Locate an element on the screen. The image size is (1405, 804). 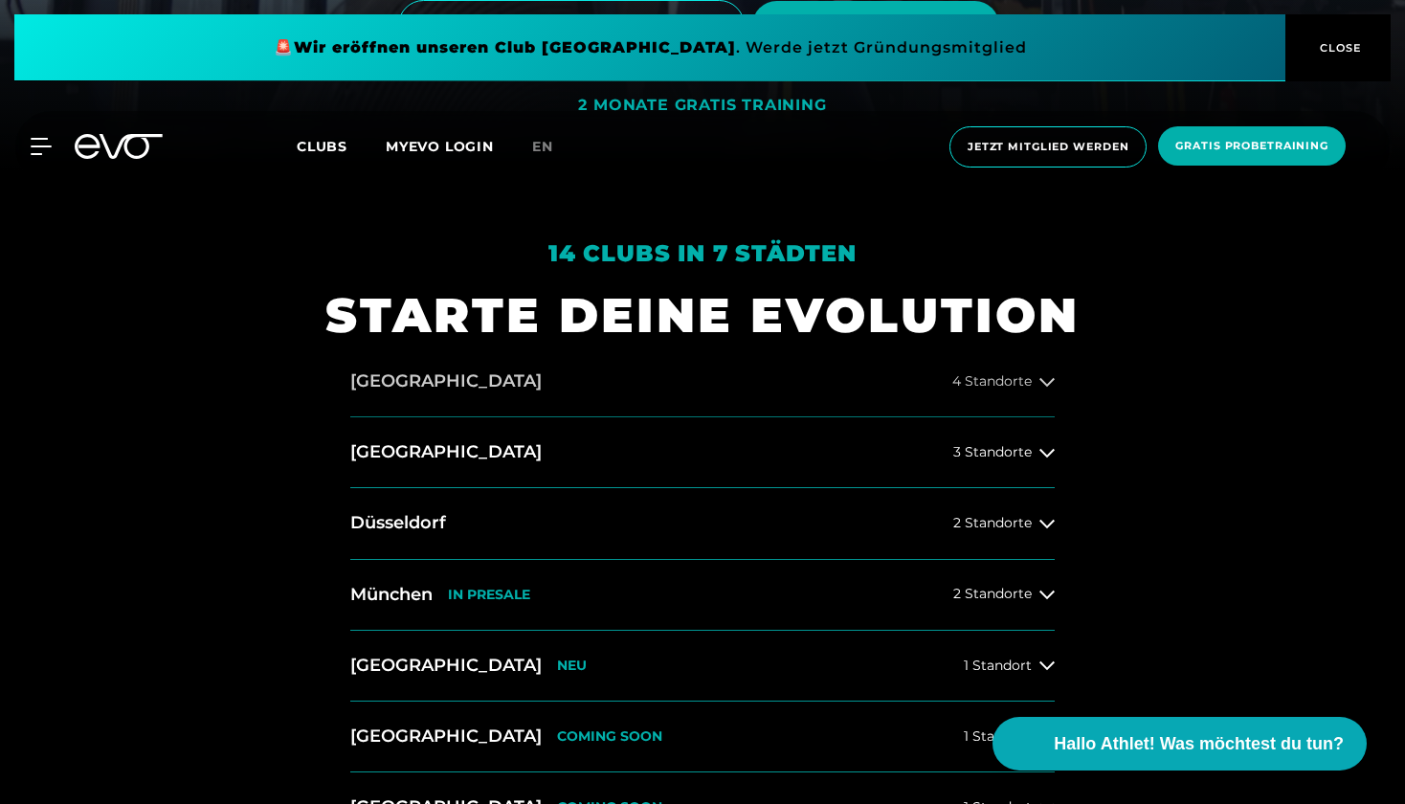
button: Hallo Athlet! Was möchtest du tun? is located at coordinates (1179, 743).